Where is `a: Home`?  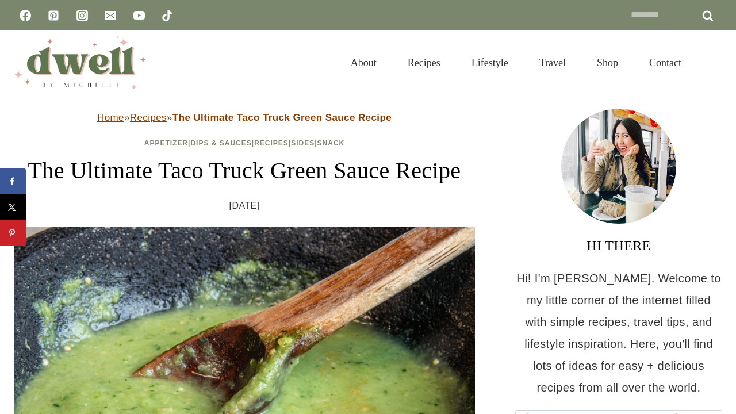
a: Home is located at coordinates (110, 117).